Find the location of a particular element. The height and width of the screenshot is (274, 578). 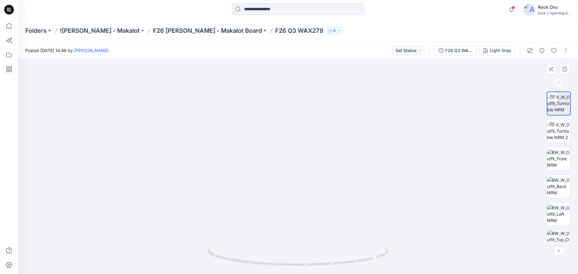

img: BW_W_Outfit_Turntable NRM 2 is located at coordinates (558, 131).